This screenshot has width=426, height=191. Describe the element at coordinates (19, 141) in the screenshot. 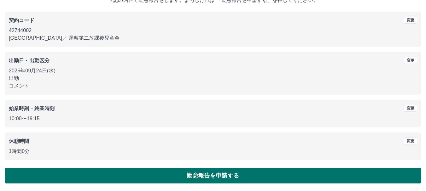

I see `b: 休憩時間` at that location.